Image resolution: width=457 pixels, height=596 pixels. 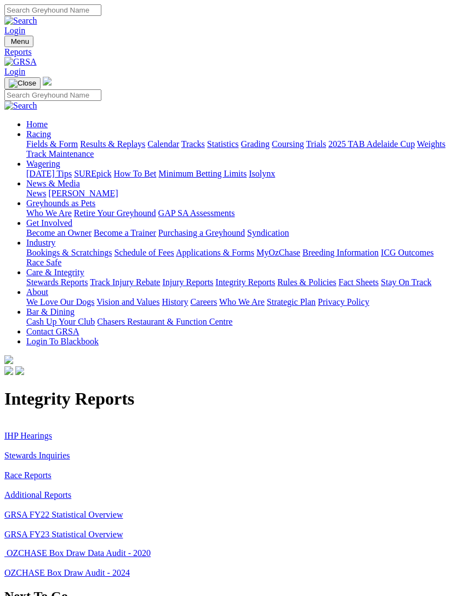 What do you see at coordinates (262, 173) in the screenshot?
I see `a: Isolynx` at bounding box center [262, 173].